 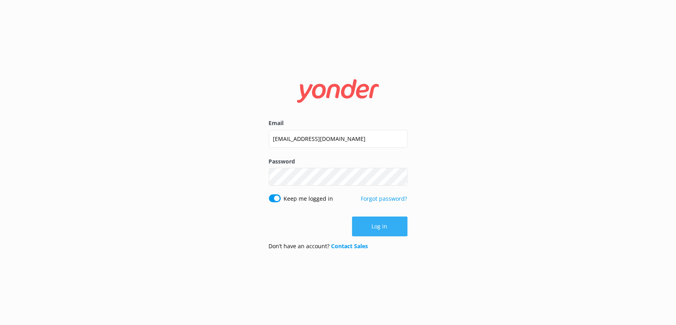 What do you see at coordinates (380, 227) in the screenshot?
I see `button: Log in` at bounding box center [380, 227].